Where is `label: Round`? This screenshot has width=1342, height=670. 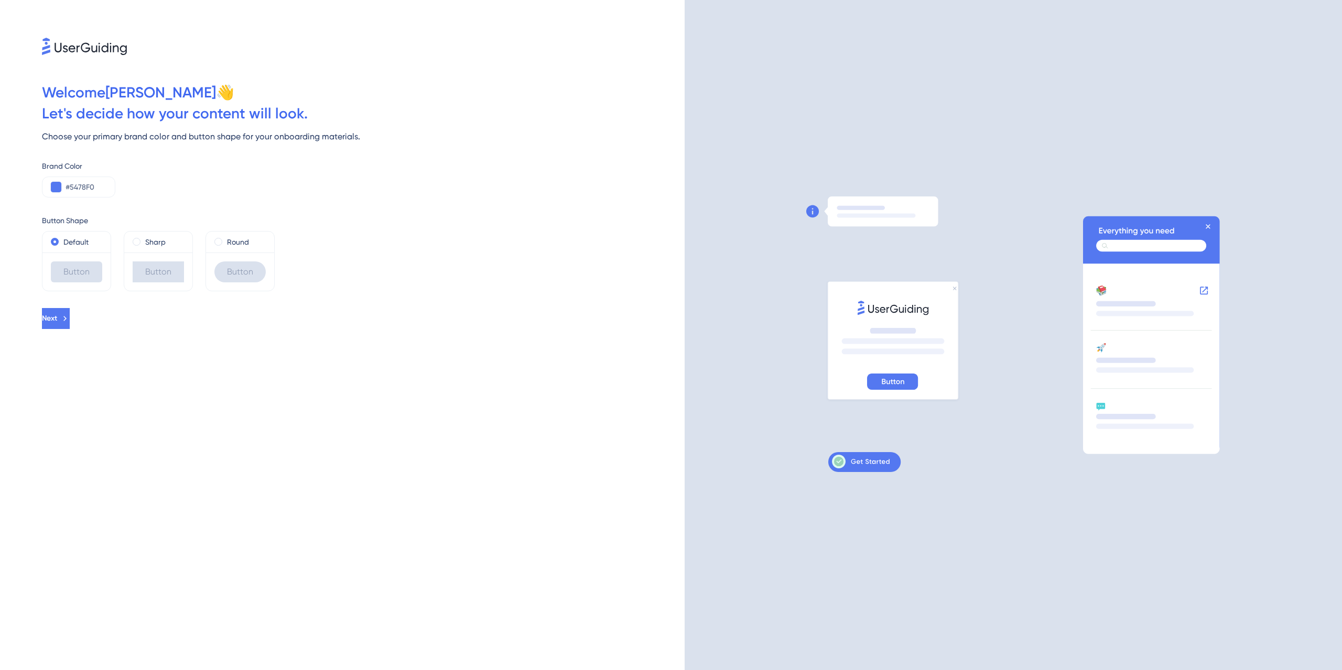 label: Round is located at coordinates (238, 242).